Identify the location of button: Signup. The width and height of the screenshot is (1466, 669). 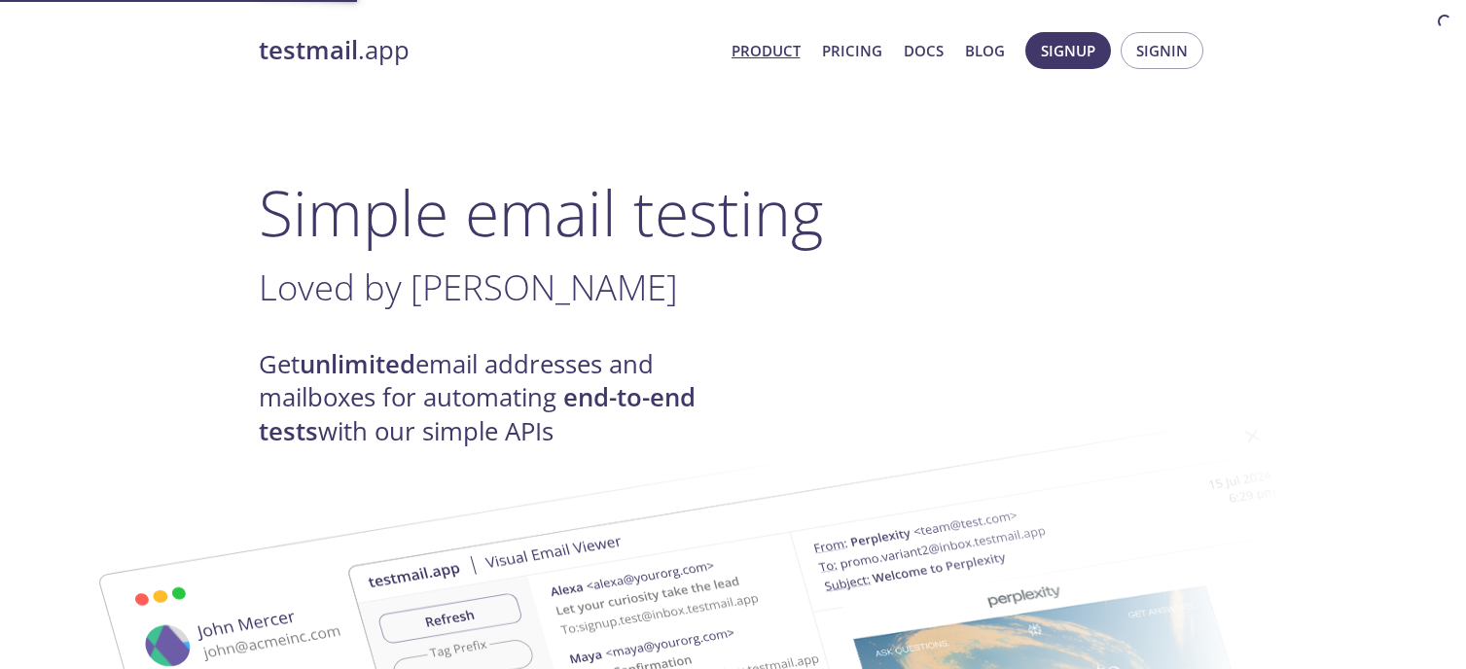
(1068, 51).